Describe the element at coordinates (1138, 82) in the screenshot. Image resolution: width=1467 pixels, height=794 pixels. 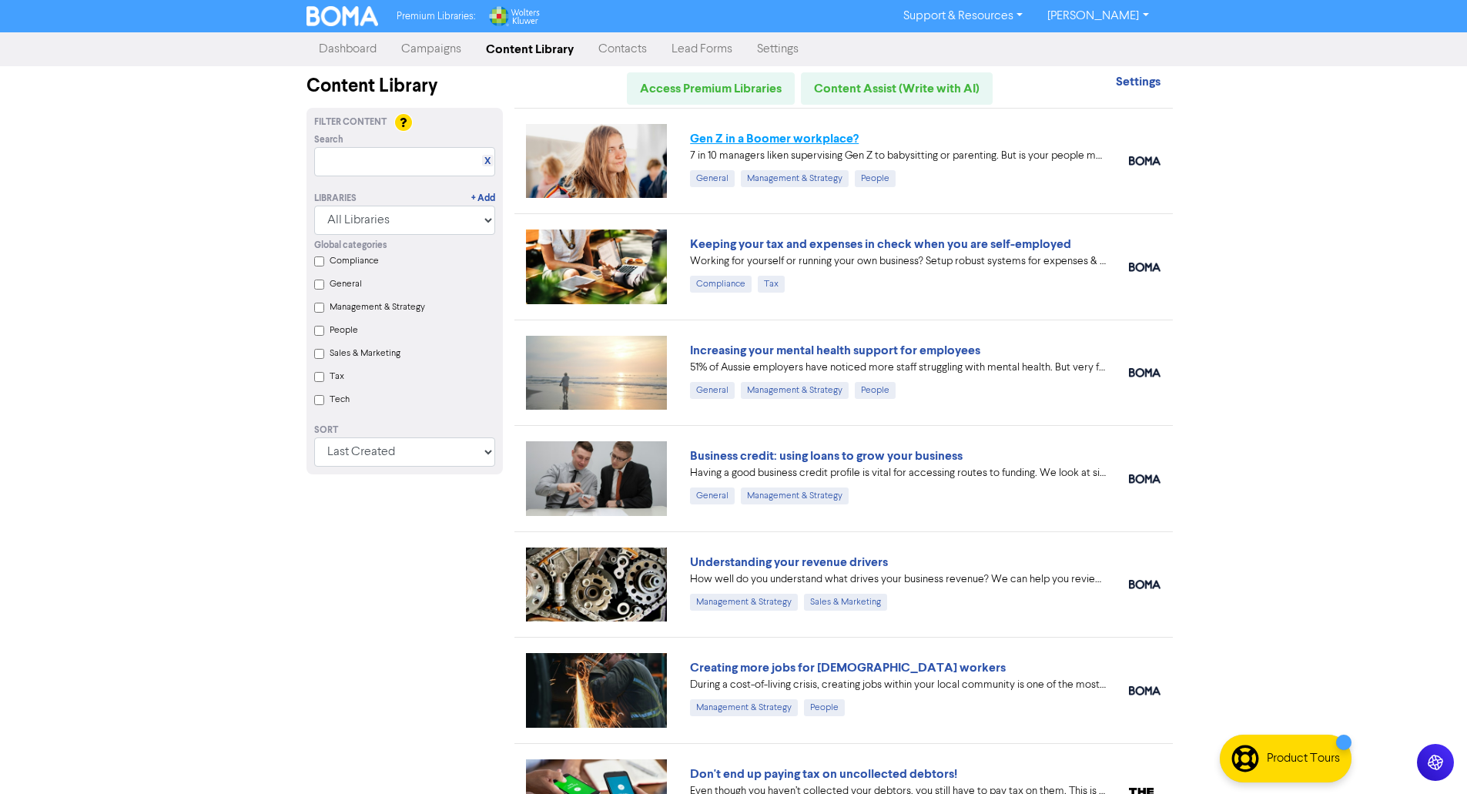
I see `strong: Settings` at that location.